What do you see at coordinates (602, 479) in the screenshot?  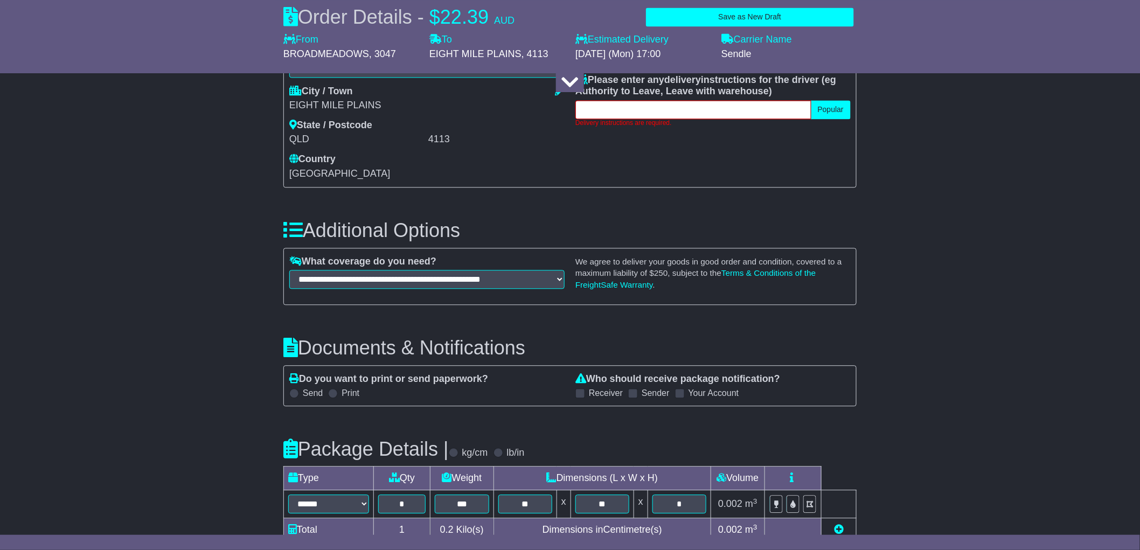 I see `td: Dimensions (L x W x H)` at bounding box center [602, 479].